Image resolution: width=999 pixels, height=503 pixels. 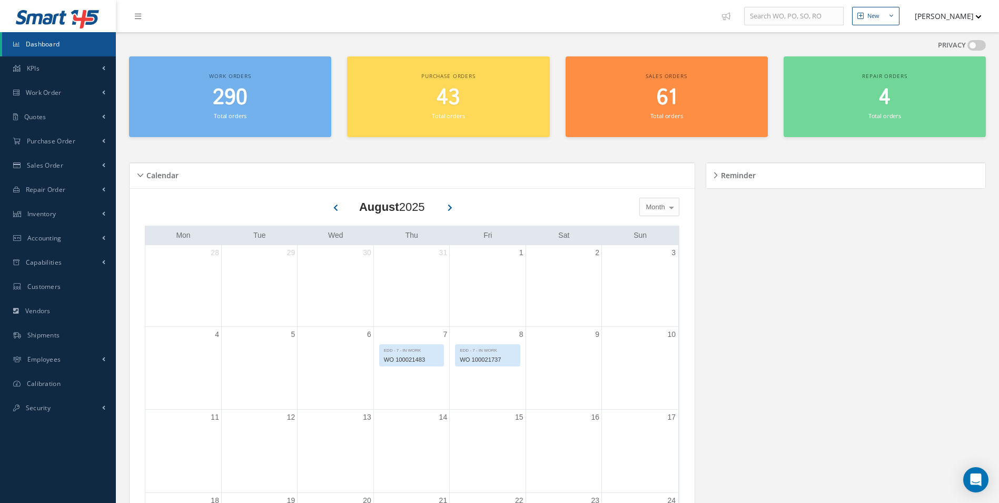 I want to click on span: Shipments, so click(x=44, y=335).